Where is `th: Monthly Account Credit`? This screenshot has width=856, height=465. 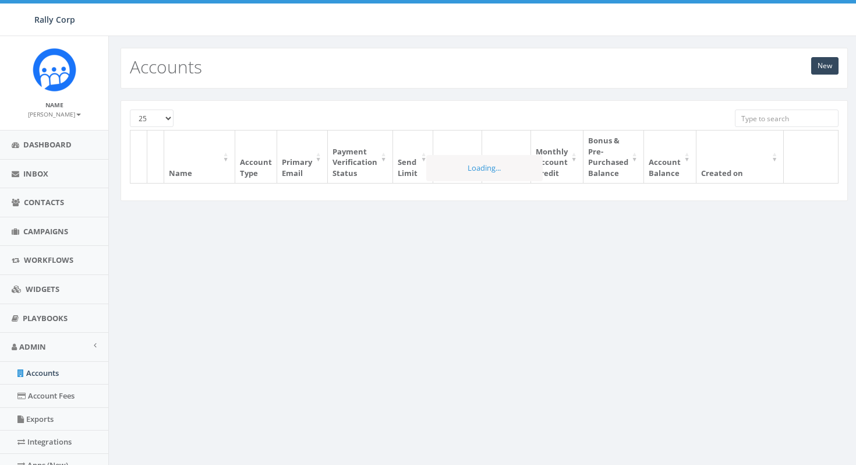
th: Monthly Account Credit is located at coordinates (558, 157).